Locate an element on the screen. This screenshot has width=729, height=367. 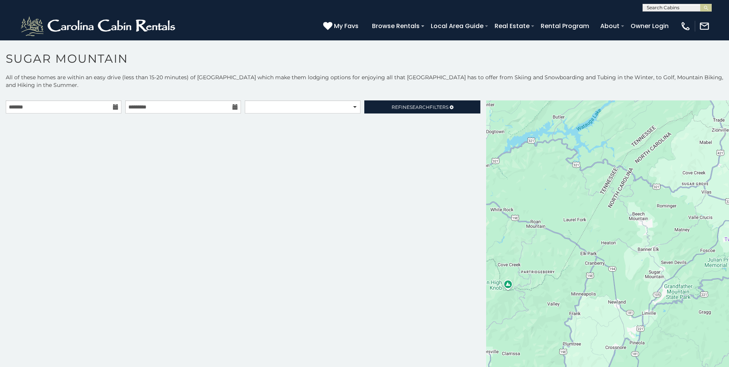
a: My Favs is located at coordinates (342, 26).